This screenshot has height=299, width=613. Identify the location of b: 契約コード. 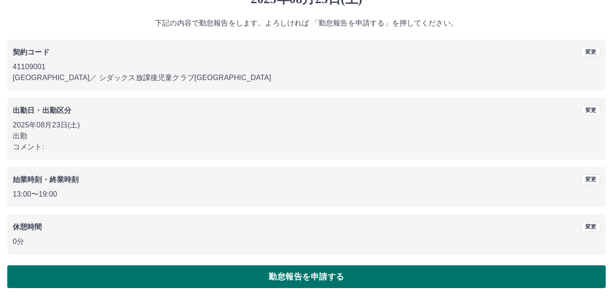
(31, 52).